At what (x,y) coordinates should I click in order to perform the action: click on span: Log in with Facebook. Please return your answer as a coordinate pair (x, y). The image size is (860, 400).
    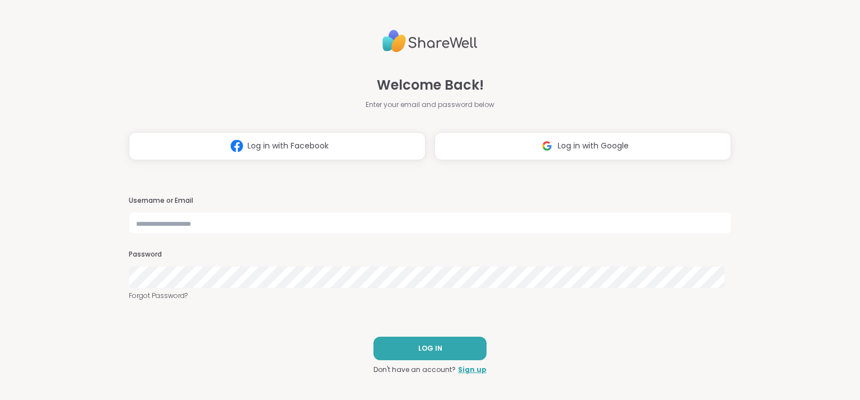
    Looking at the image, I should click on (288, 146).